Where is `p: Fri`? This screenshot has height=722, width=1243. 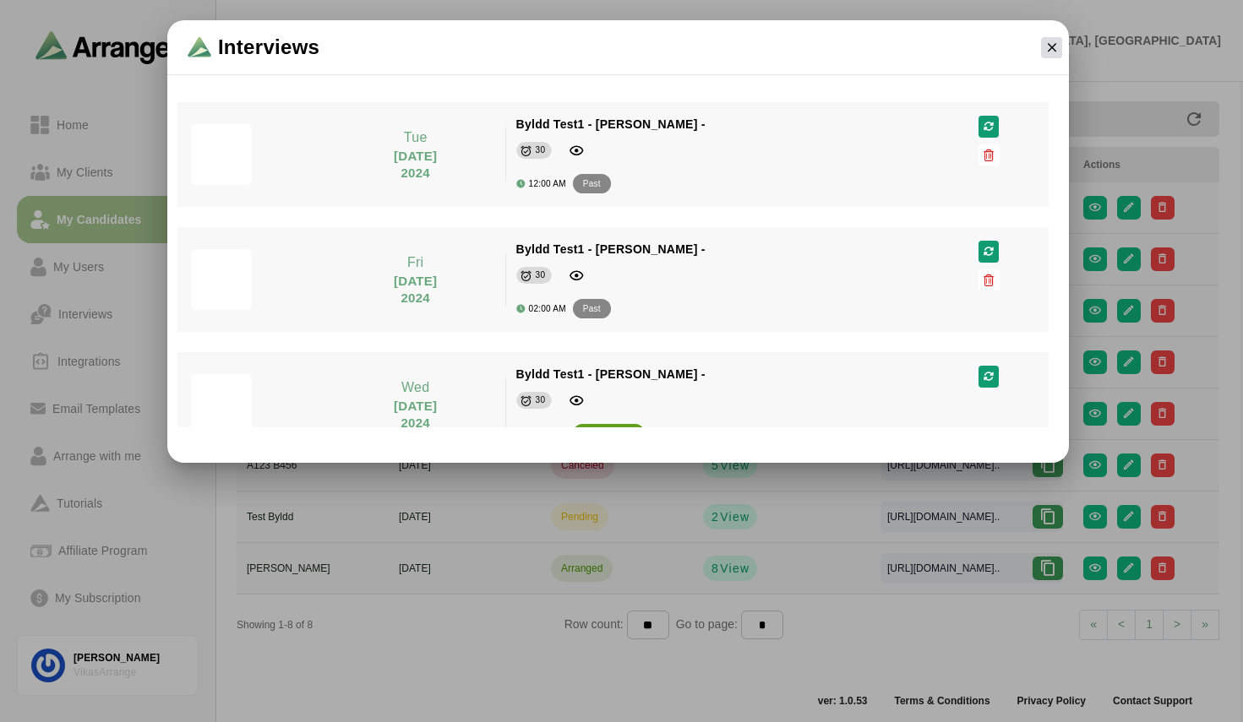
p: Fri is located at coordinates (416, 263).